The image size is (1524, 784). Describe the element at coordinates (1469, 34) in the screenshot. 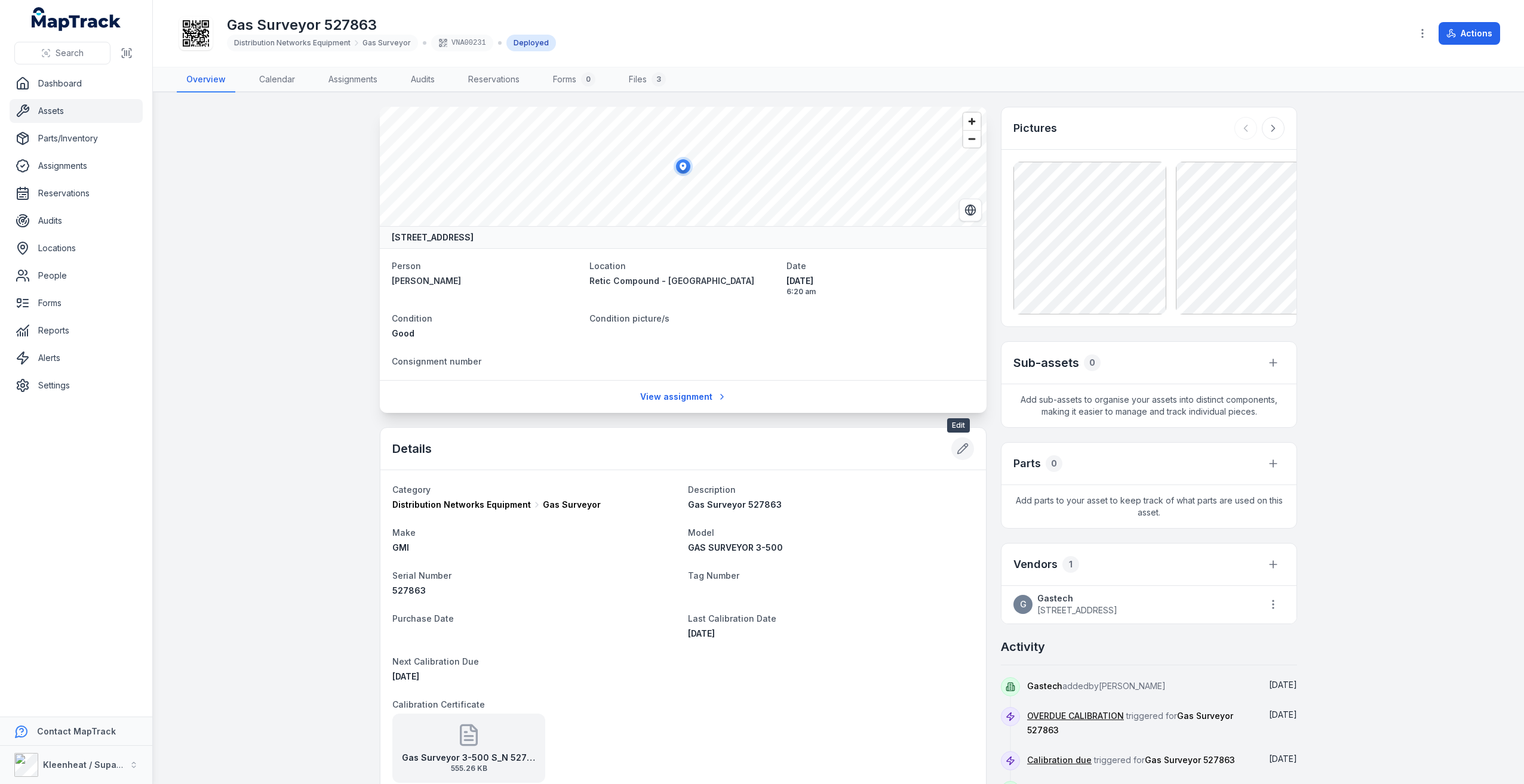

I see `button: Actions` at that location.